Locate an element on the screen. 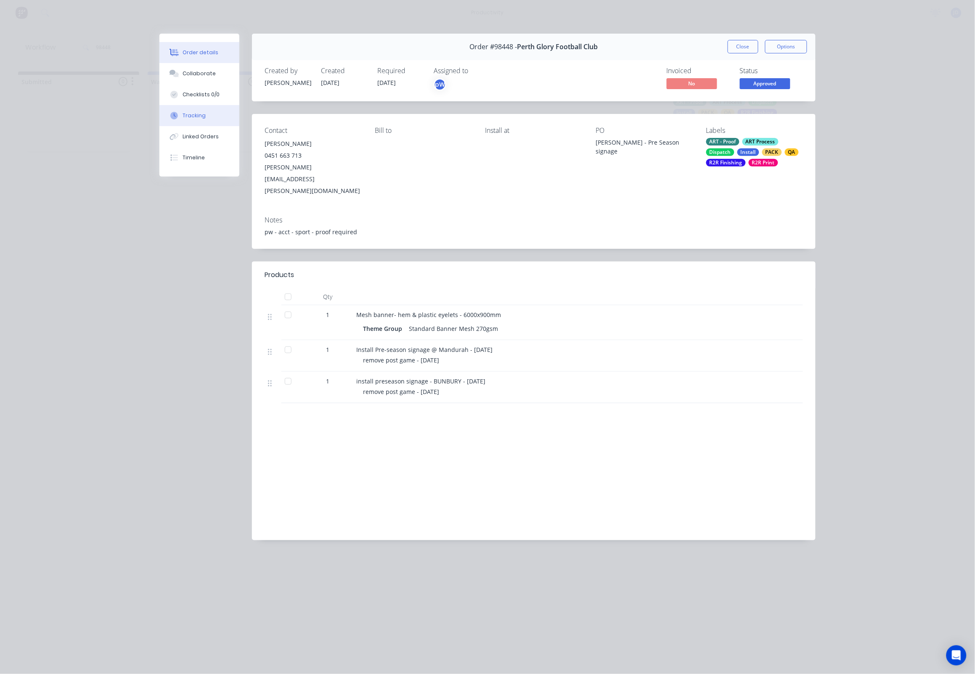 The width and height of the screenshot is (975, 674). span: Order #98448 - is located at coordinates (494, 47).